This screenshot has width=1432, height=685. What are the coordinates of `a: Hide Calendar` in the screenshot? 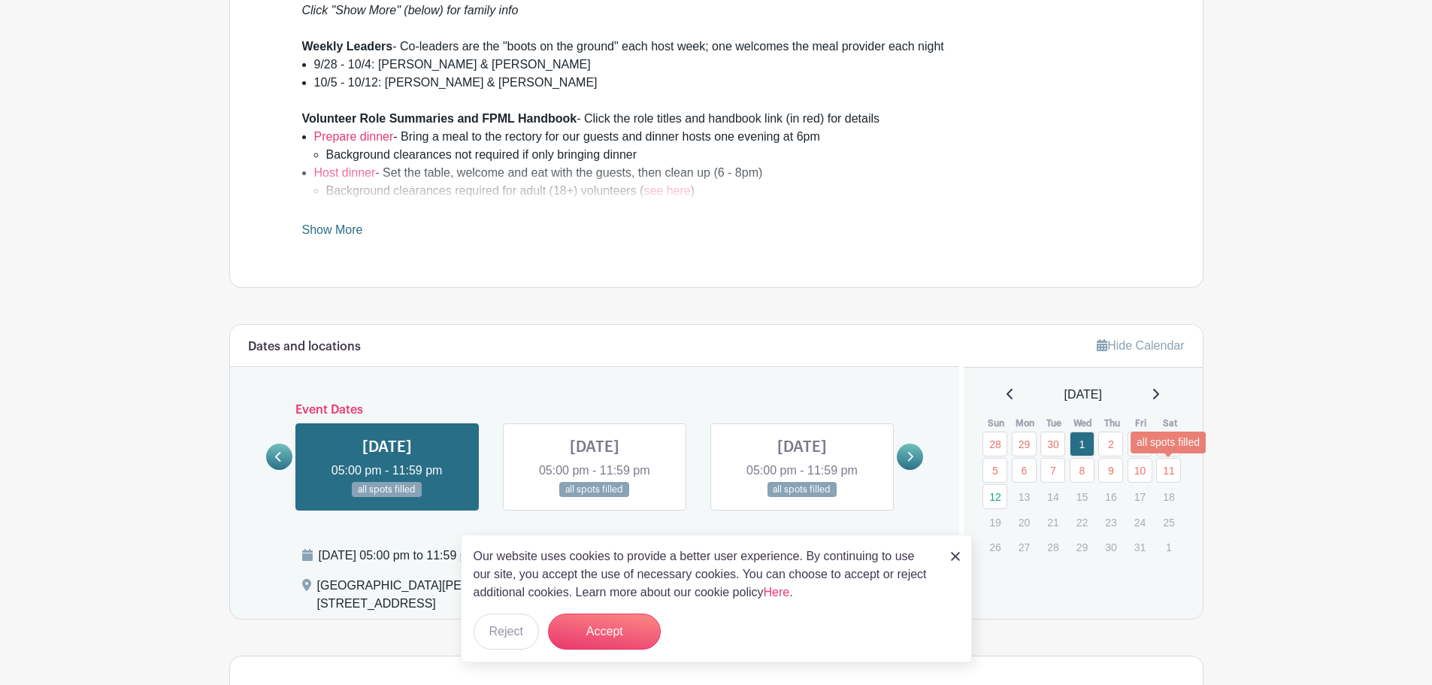 It's located at (1140, 345).